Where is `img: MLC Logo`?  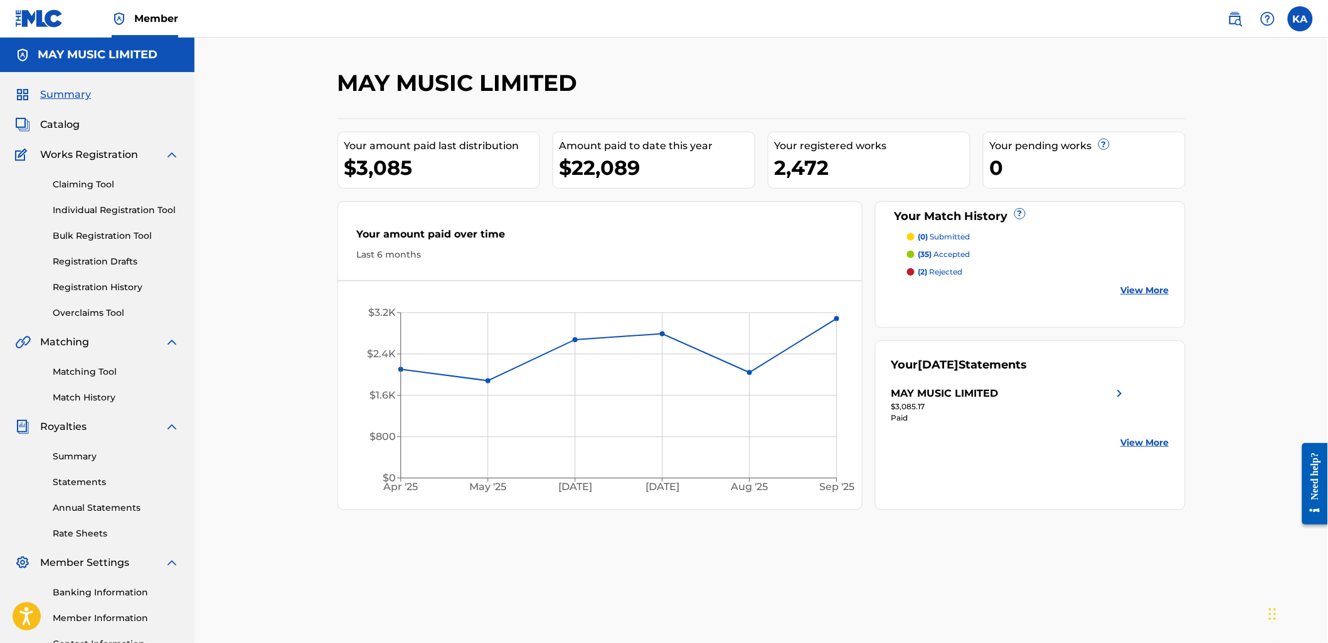
img: MLC Logo is located at coordinates (39, 18).